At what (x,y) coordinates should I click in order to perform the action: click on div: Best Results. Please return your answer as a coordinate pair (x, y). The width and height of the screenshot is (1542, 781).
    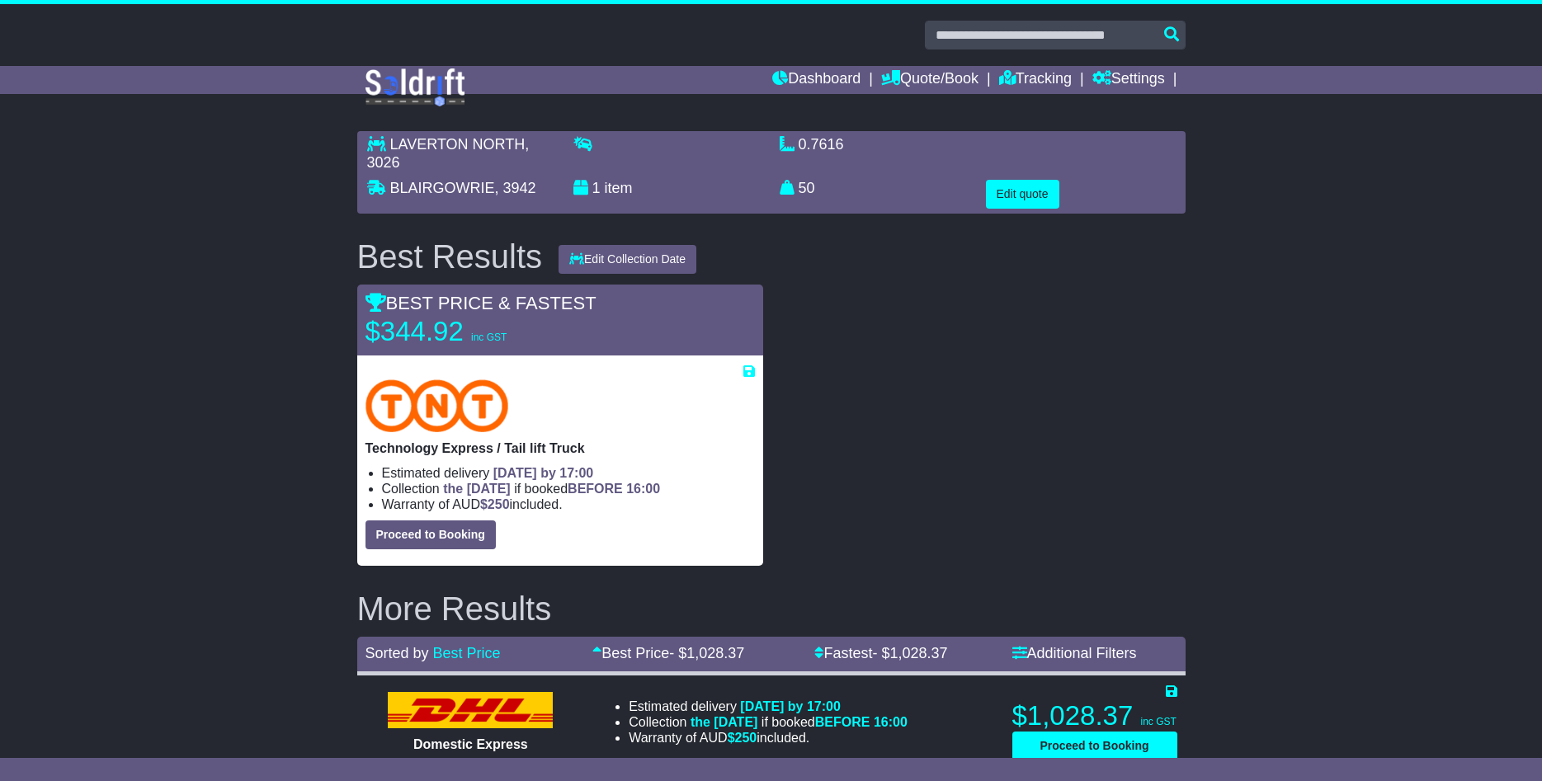
    Looking at the image, I should click on (450, 257).